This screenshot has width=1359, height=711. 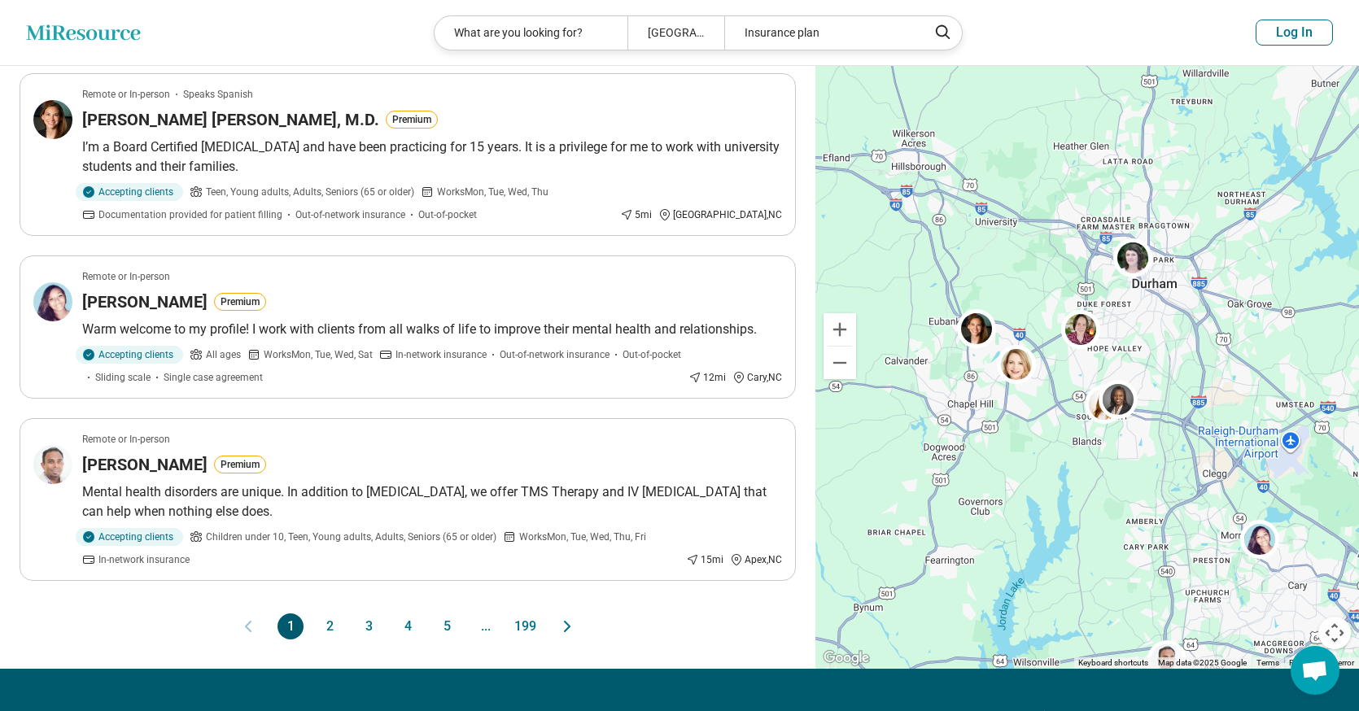 What do you see at coordinates (1294, 33) in the screenshot?
I see `button: Log In` at bounding box center [1294, 33].